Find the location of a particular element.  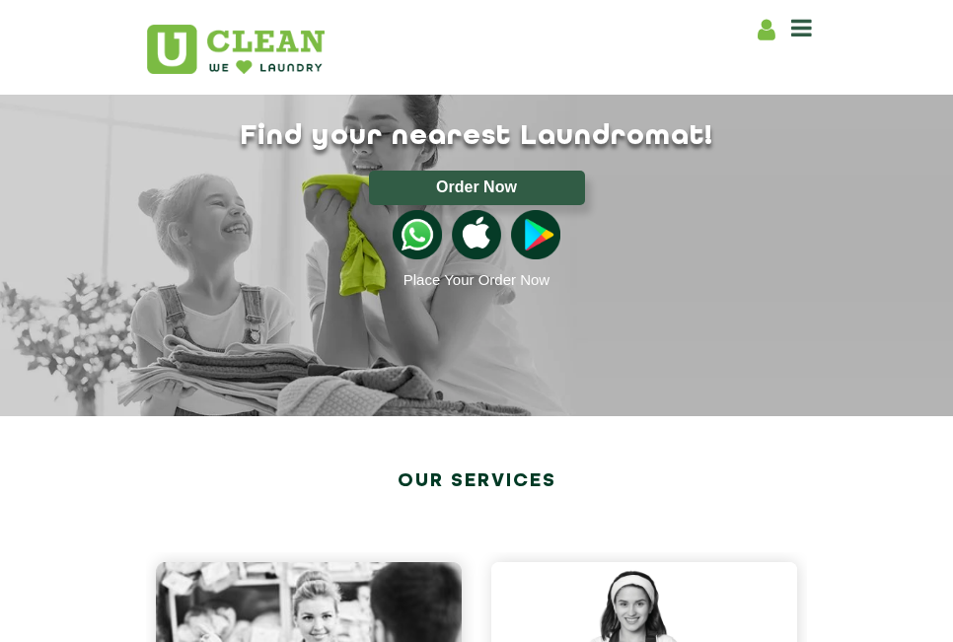

a: Place Your Order Now is located at coordinates (476, 279).